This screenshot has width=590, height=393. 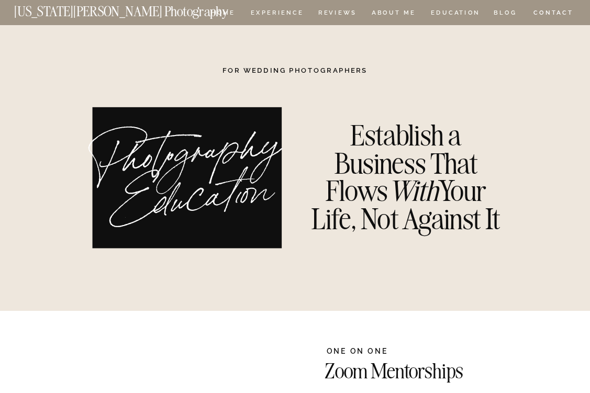 I want to click on a: ABOUT ME, so click(x=393, y=14).